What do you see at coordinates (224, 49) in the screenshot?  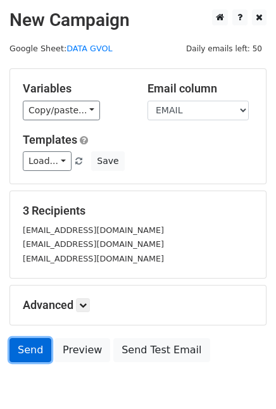 I see `span: Daily emails left: 50` at bounding box center [224, 49].